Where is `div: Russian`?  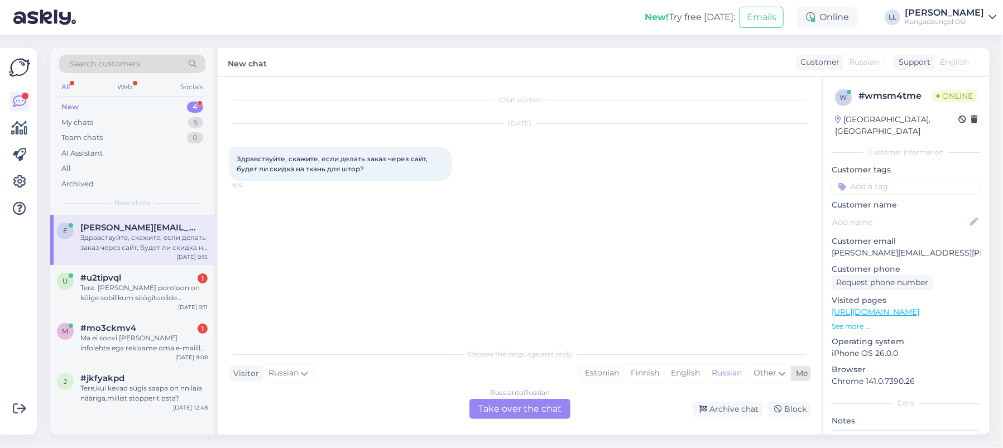 div: Russian is located at coordinates (726, 373).